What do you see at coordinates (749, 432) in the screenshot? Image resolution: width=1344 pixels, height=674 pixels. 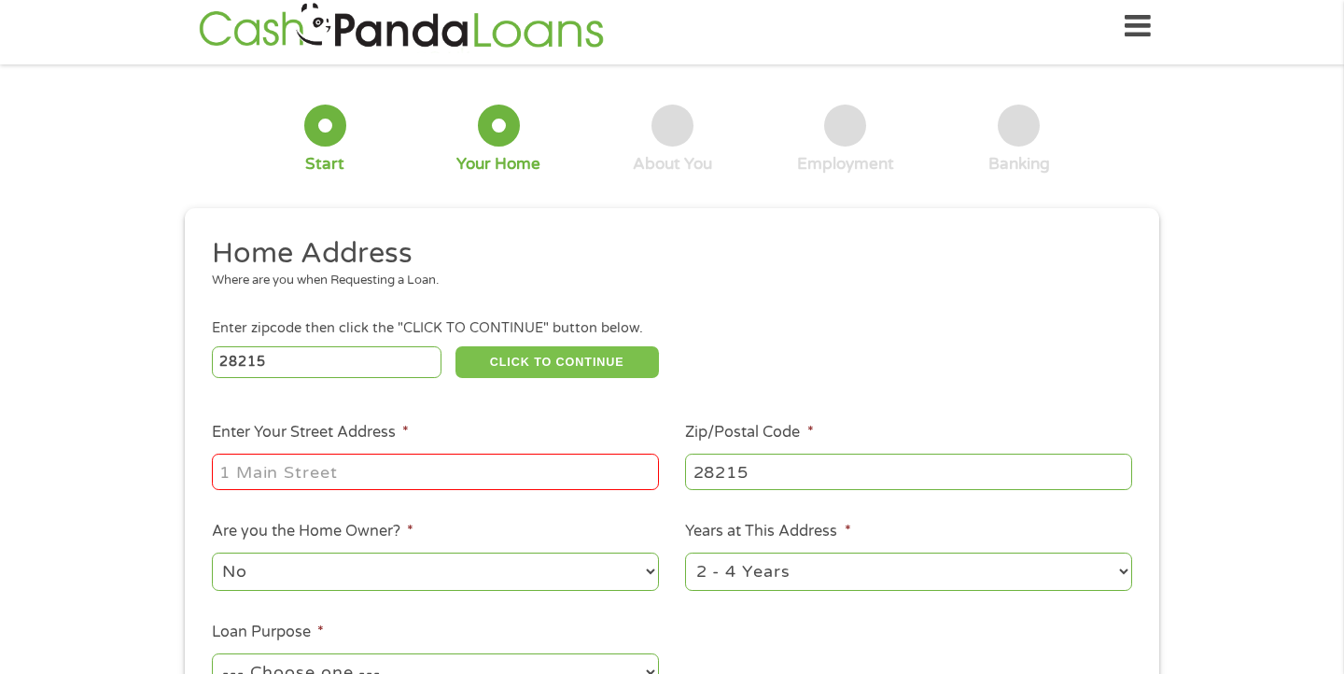 I see `label: Zip/Postal Code` at bounding box center [749, 432].